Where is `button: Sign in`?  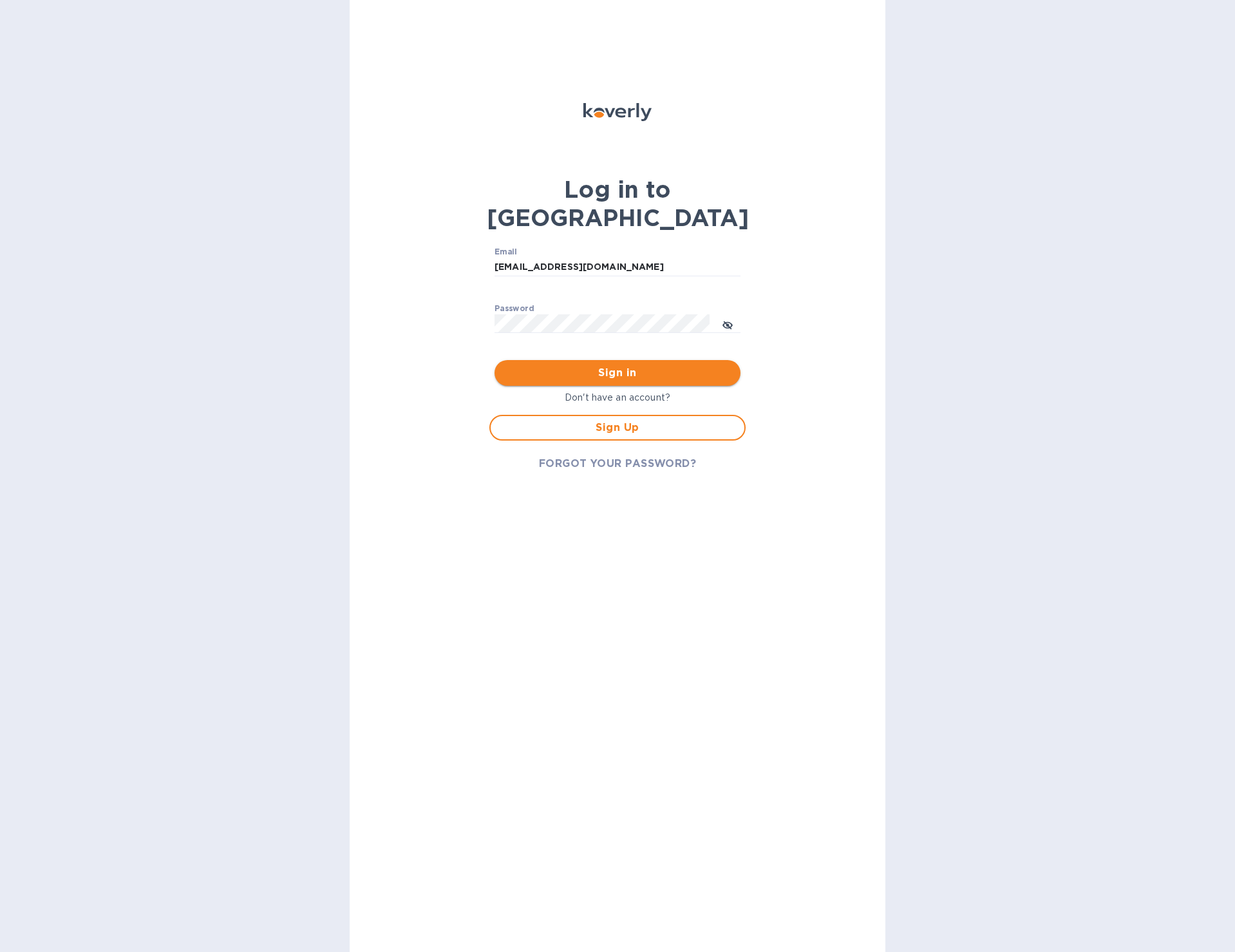
button: Sign in is located at coordinates (618, 373).